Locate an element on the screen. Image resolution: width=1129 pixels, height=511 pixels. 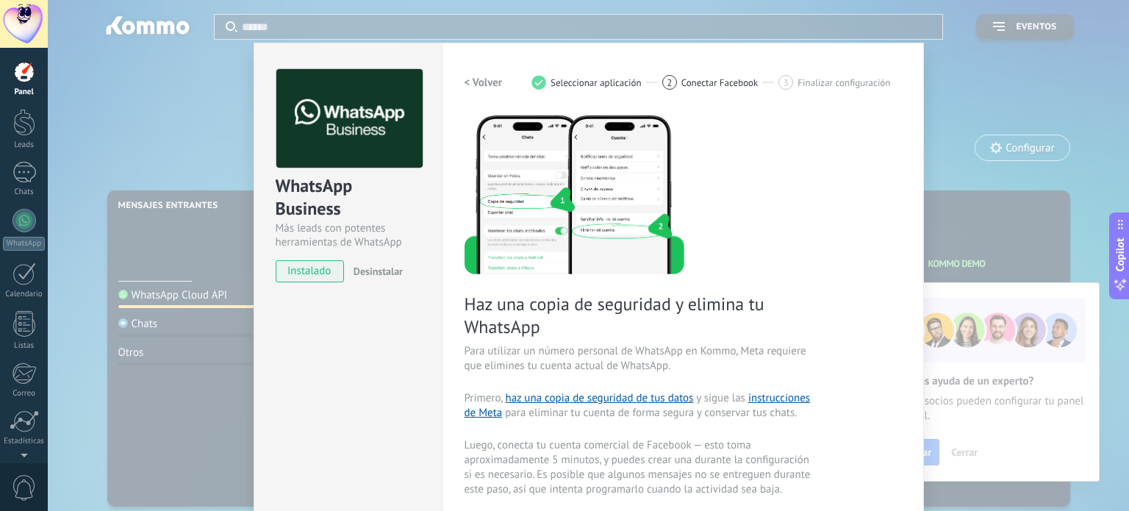
button: < Volver is located at coordinates (484, 82).